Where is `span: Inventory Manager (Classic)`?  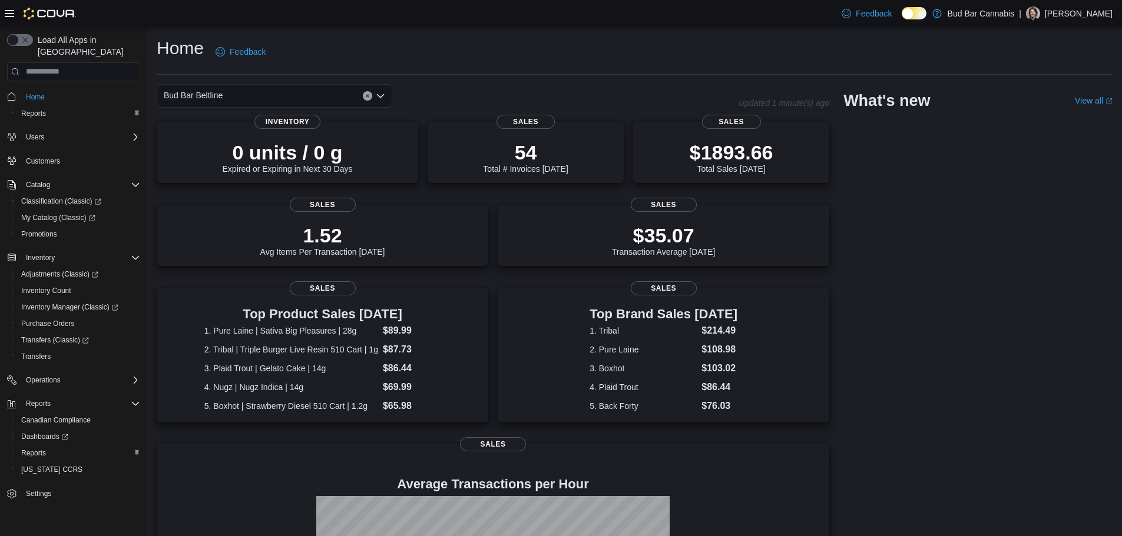
span: Inventory Manager (Classic) is located at coordinates (78, 307).